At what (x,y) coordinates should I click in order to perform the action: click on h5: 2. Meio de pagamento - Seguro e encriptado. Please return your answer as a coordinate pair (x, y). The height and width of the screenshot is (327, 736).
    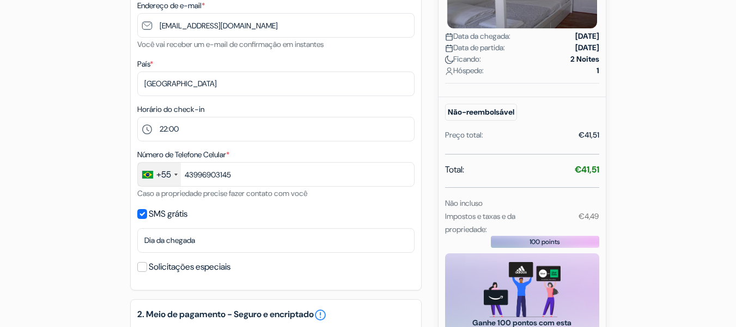
    Looking at the image, I should click on (276, 315).